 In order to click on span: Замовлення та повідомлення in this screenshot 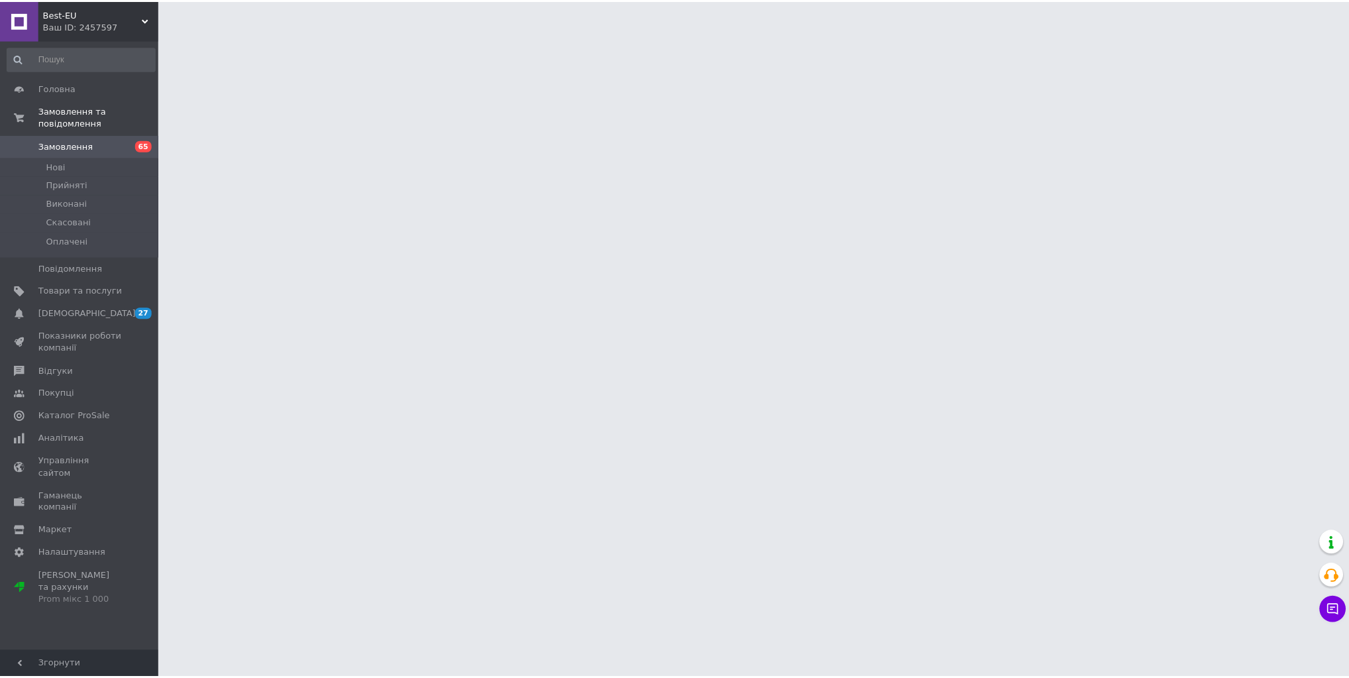, I will do `click(99, 117)`.